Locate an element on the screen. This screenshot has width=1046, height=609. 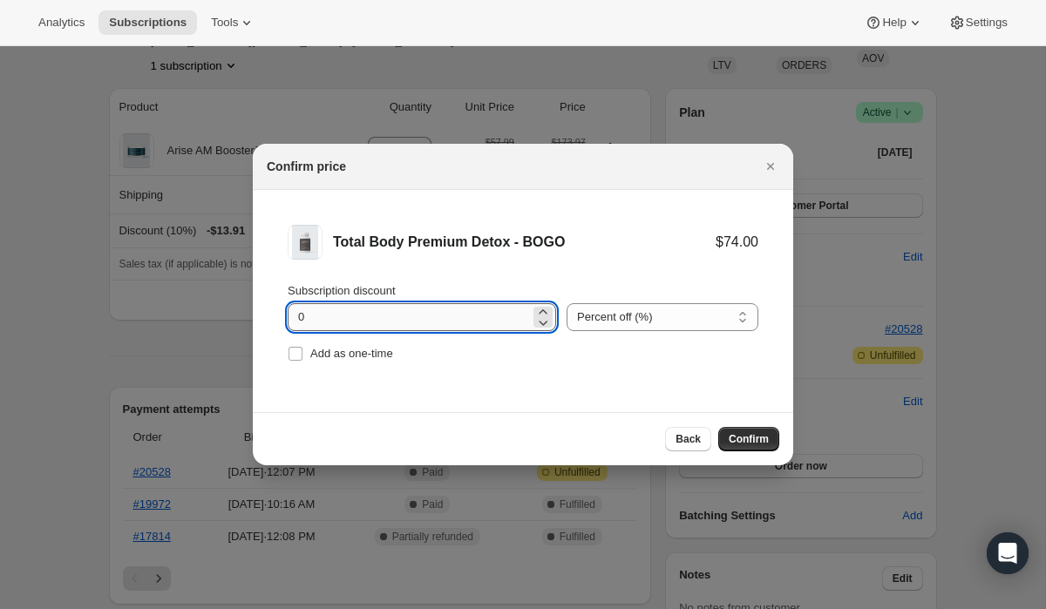
h2: Confirm price is located at coordinates (306, 167).